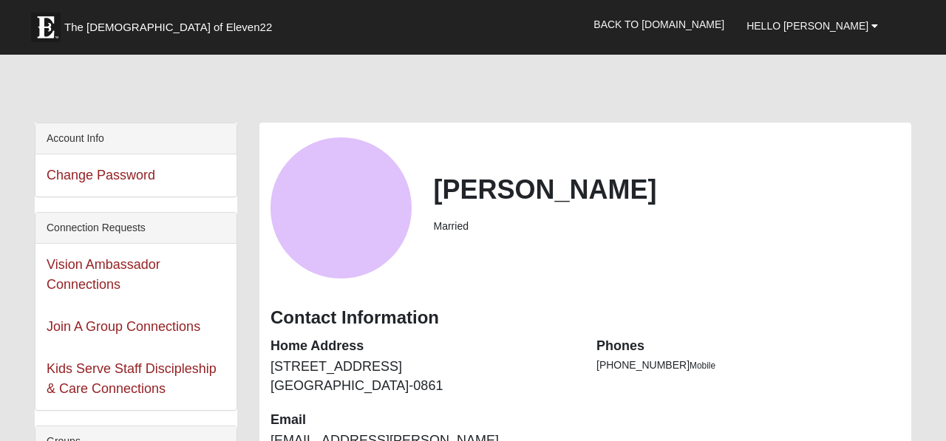 The width and height of the screenshot is (946, 441). I want to click on img: Eleven22 logo, so click(46, 27).